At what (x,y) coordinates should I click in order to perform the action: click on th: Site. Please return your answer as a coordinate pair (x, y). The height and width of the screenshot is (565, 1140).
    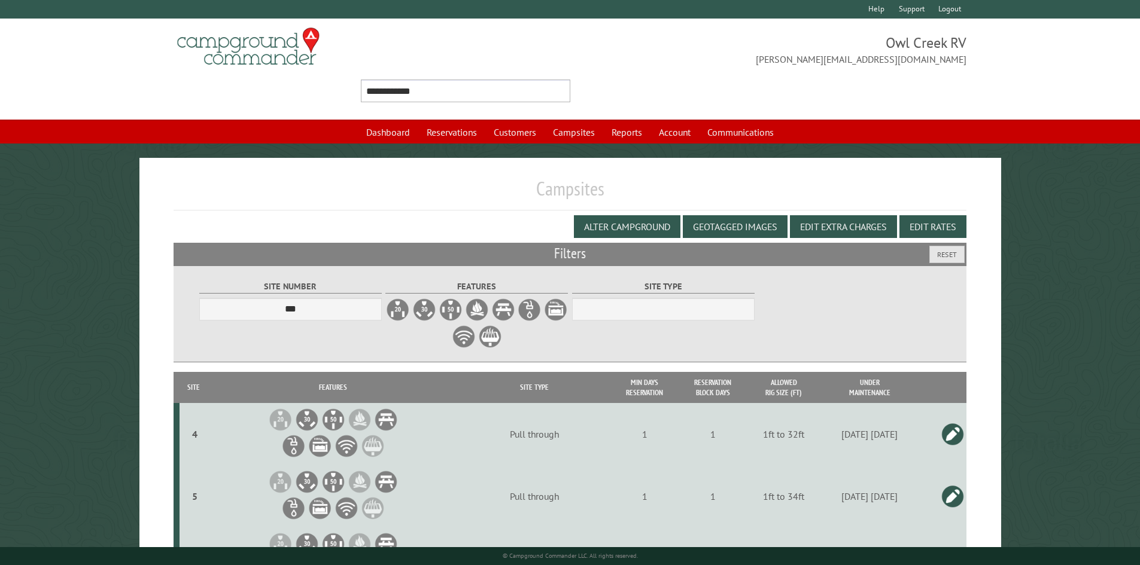
    Looking at the image, I should click on (194, 388).